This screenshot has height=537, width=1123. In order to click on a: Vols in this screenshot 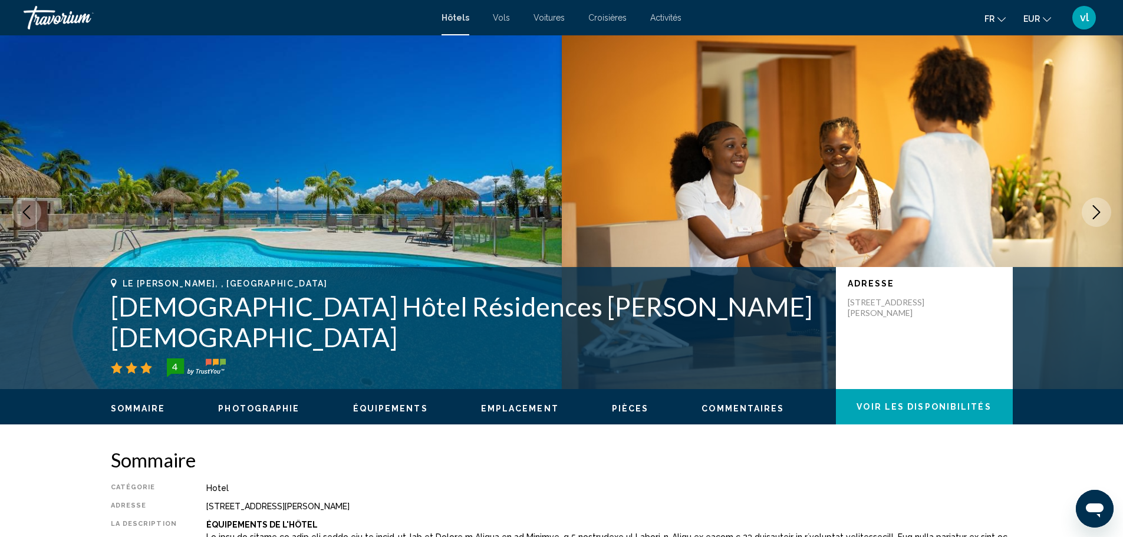, I will do `click(501, 18)`.